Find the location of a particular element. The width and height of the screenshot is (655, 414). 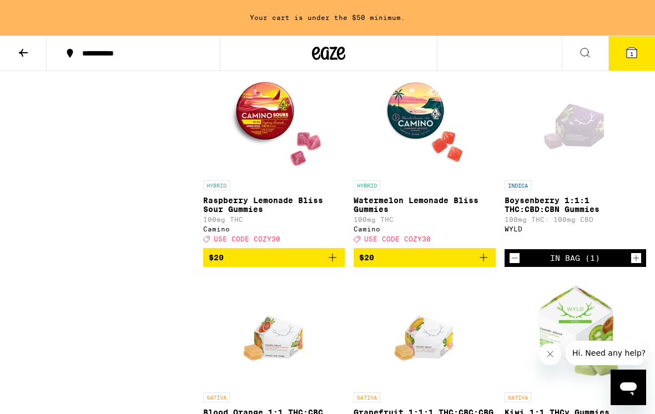

a: Open page for Boysenberry 1:1:1 THC:CBD:CBN Gummies from WYLD is located at coordinates (575, 157).